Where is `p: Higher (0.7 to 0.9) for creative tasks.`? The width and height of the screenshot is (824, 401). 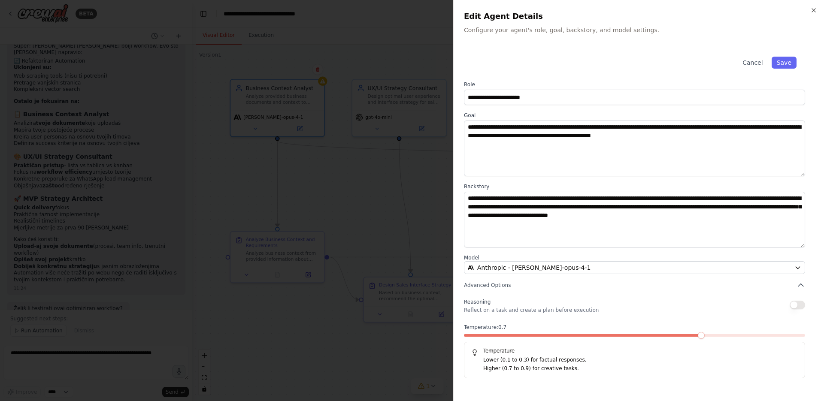 p: Higher (0.7 to 0.9) for creative tasks. is located at coordinates (640, 369).